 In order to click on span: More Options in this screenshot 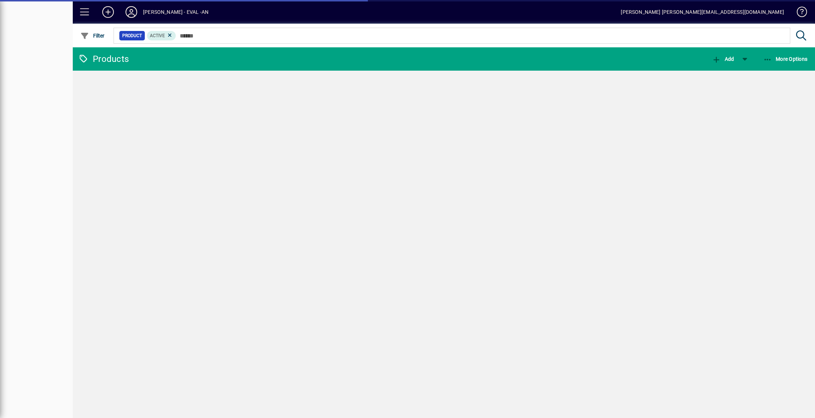, I will do `click(786, 59)`.